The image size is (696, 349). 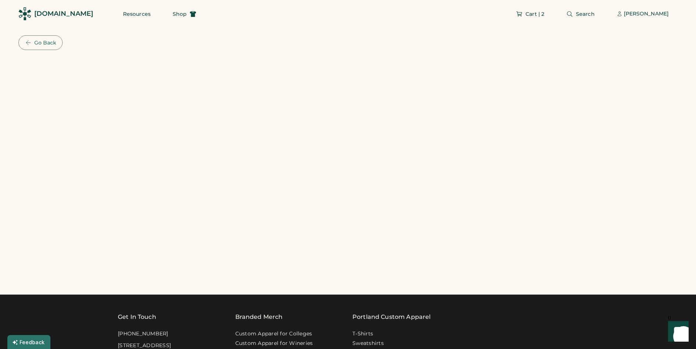 What do you see at coordinates (137, 14) in the screenshot?
I see `button: Resources` at bounding box center [137, 14].